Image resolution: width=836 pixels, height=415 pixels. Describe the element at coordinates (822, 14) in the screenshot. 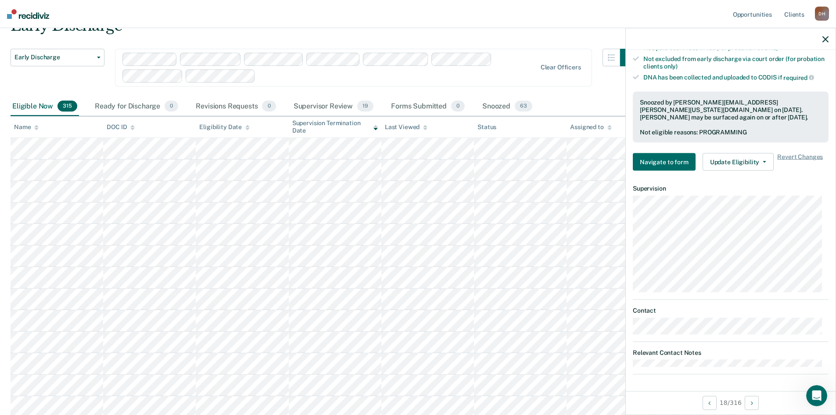

I see `div: D H` at that location.